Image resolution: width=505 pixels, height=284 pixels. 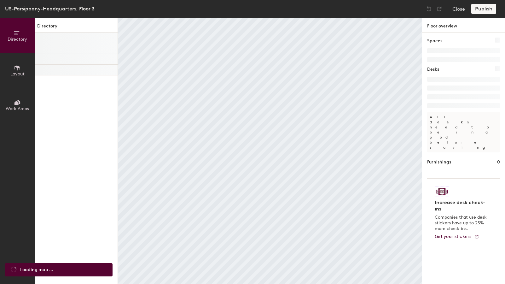 What do you see at coordinates (17, 74) in the screenshot?
I see `span: Layout` at bounding box center [17, 74].